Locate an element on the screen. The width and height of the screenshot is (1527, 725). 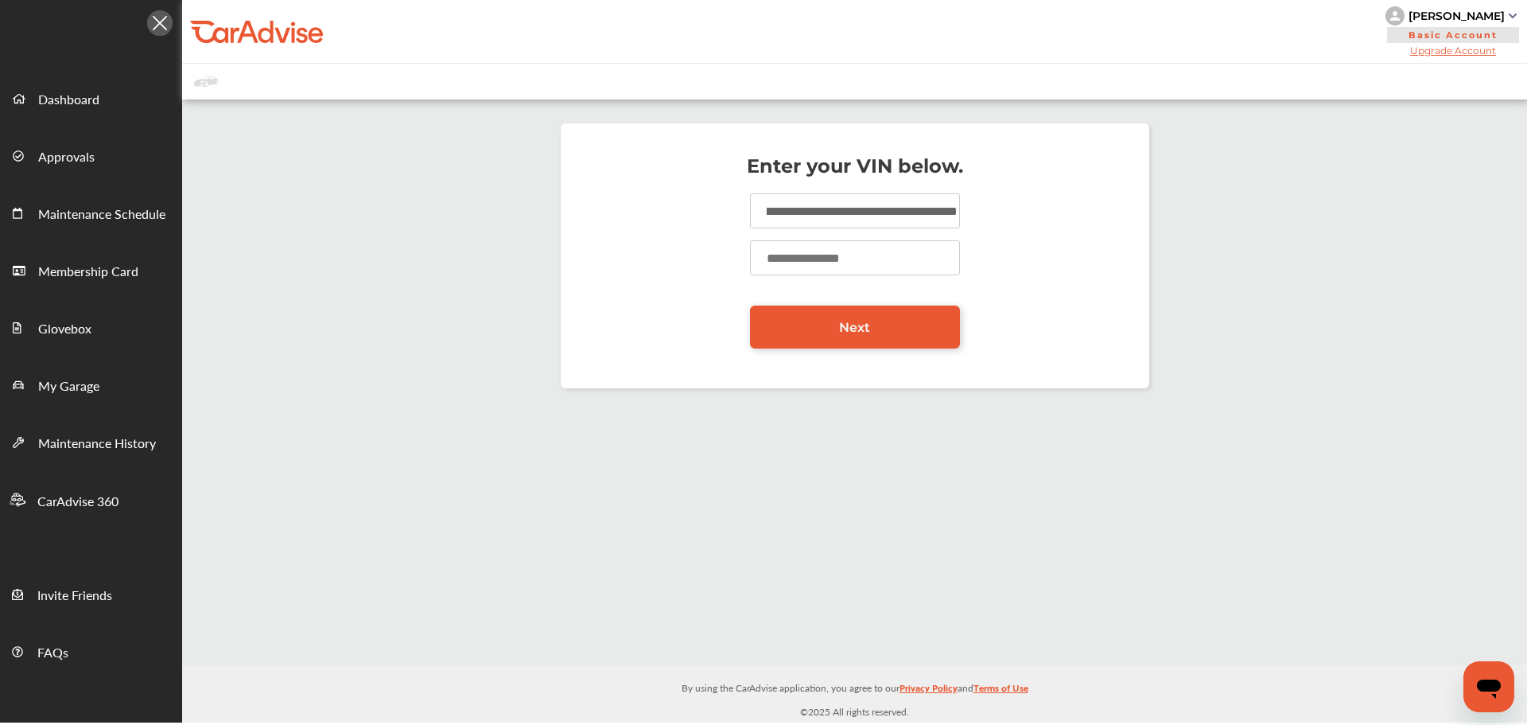
img: placeholder_car.fcab19be.svg is located at coordinates (206, 81).